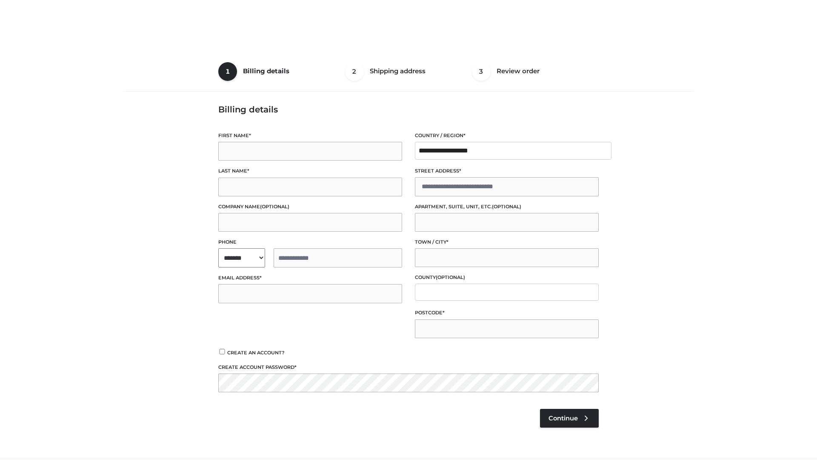 This screenshot has height=460, width=817. What do you see at coordinates (409, 109) in the screenshot?
I see `h3: Billing details` at bounding box center [409, 109].